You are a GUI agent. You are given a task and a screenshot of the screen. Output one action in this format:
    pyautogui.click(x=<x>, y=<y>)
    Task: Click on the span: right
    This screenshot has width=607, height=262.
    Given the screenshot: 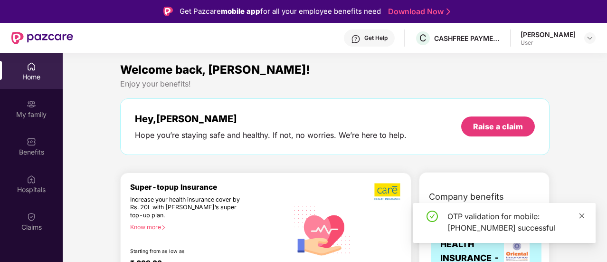 What is the action you would take?
    pyautogui.click(x=163, y=227)
    